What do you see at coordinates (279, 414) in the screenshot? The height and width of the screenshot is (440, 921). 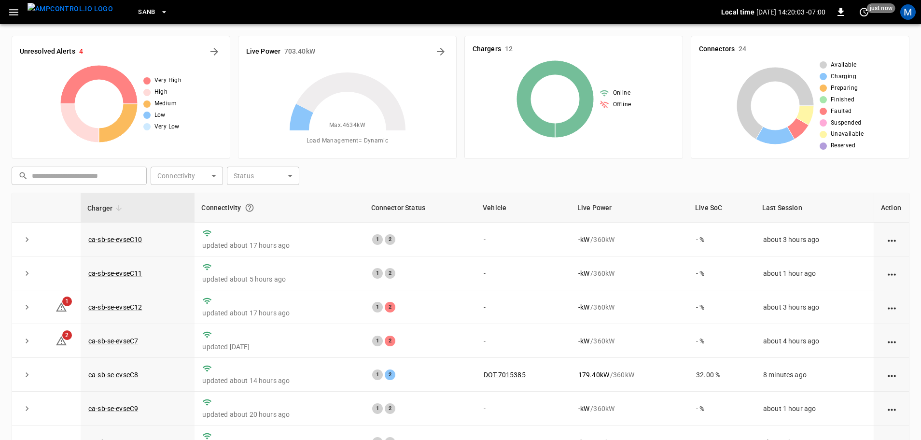 I see `p: updated about 20 hours ago` at bounding box center [279, 414].